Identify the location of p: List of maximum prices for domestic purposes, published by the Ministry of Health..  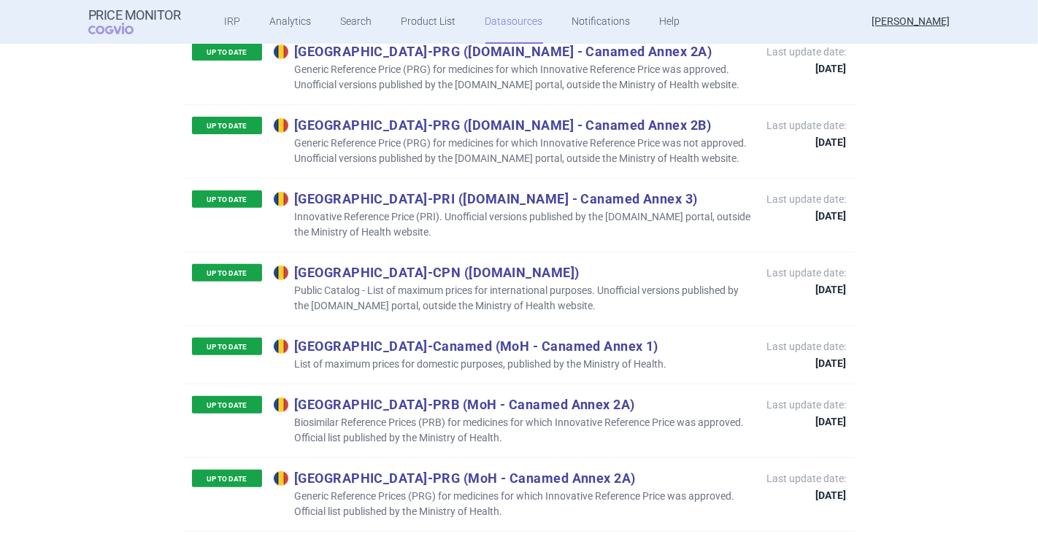
(470, 364).